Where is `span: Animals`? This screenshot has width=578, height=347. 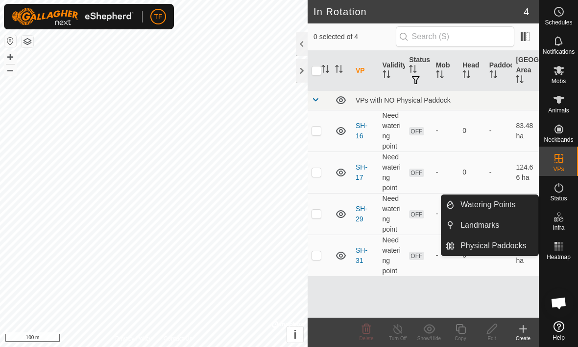
span: Animals is located at coordinates (558, 111).